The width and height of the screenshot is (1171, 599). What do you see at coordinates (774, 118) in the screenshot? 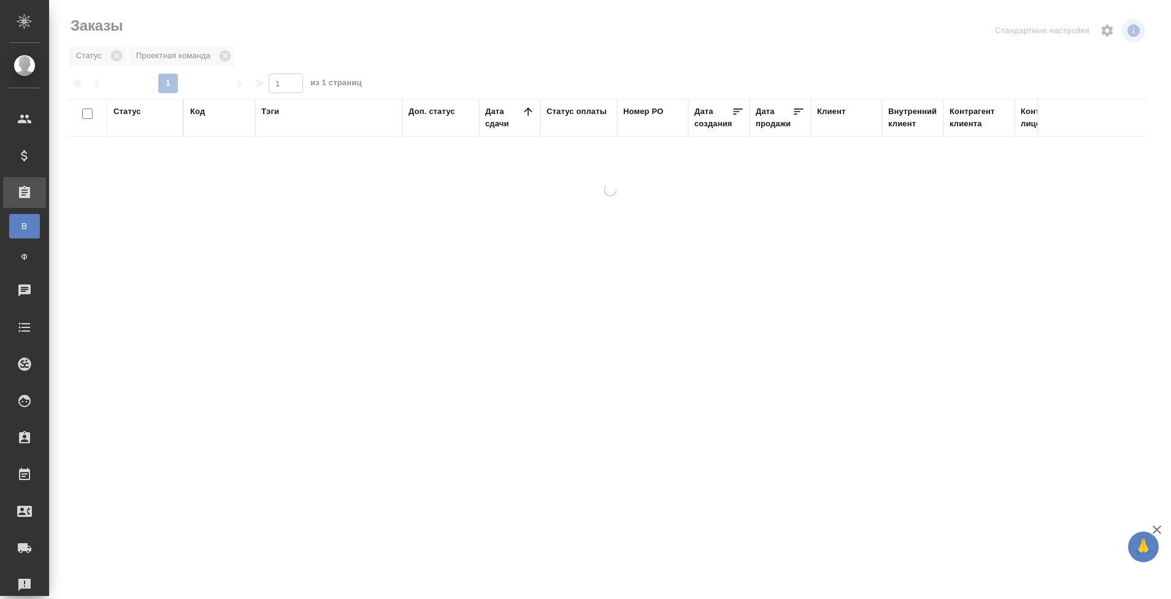
I see `div: Дата продажи` at bounding box center [774, 118].